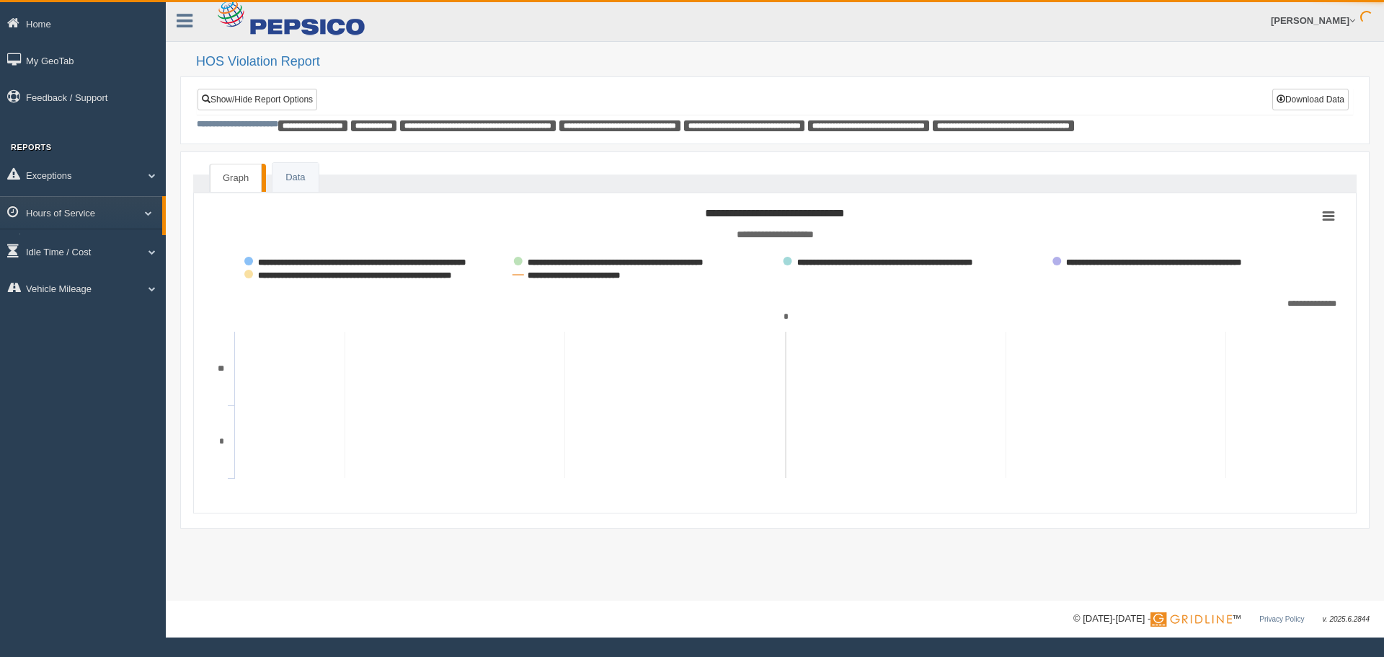  I want to click on span: v. 2025.6.2844, so click(1346, 619).